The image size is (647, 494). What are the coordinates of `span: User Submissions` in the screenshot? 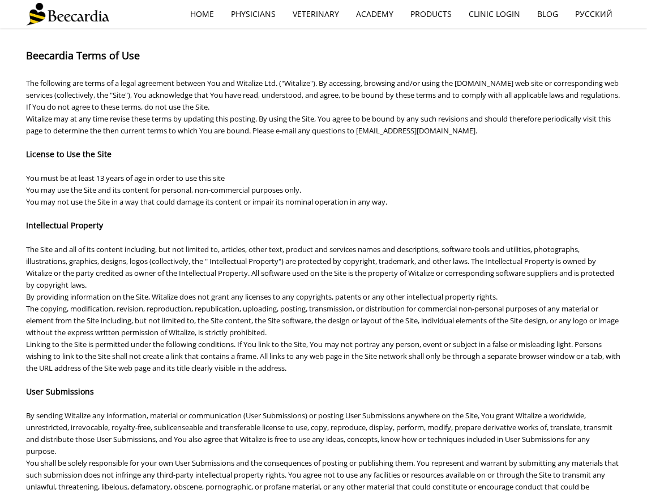 It's located at (60, 391).